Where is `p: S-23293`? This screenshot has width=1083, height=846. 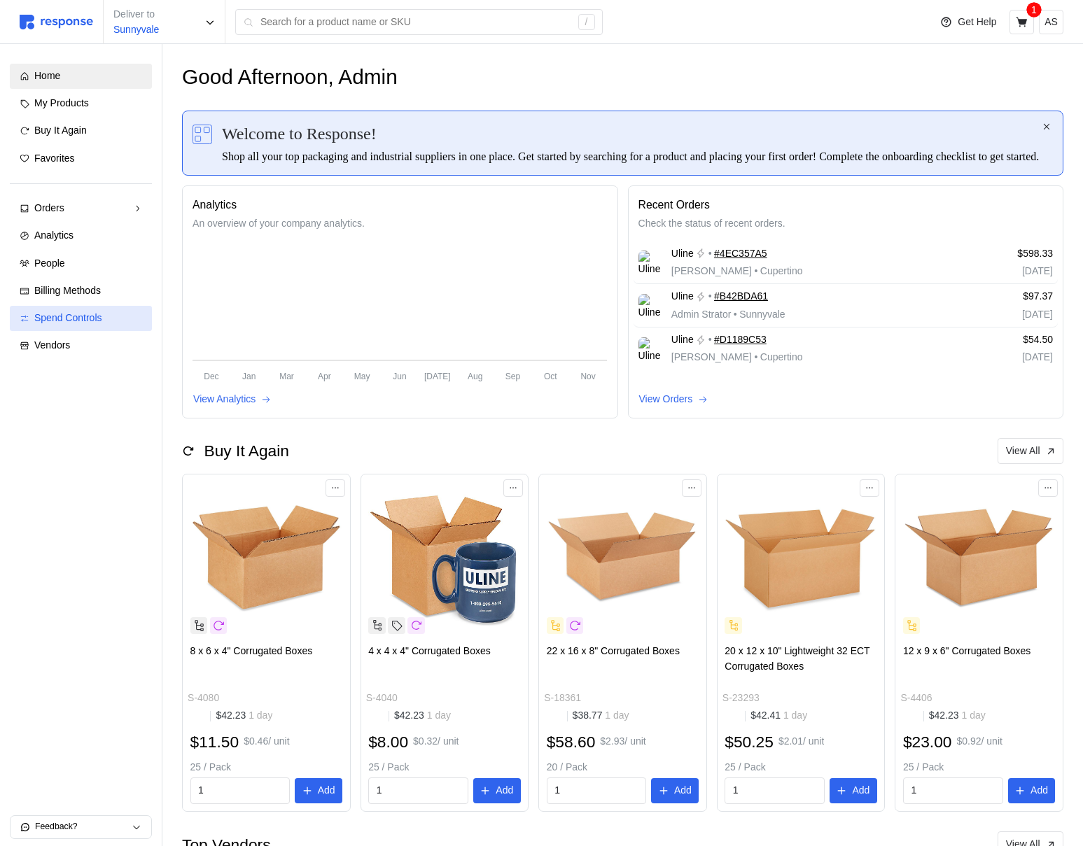 p: S-23293 is located at coordinates (741, 699).